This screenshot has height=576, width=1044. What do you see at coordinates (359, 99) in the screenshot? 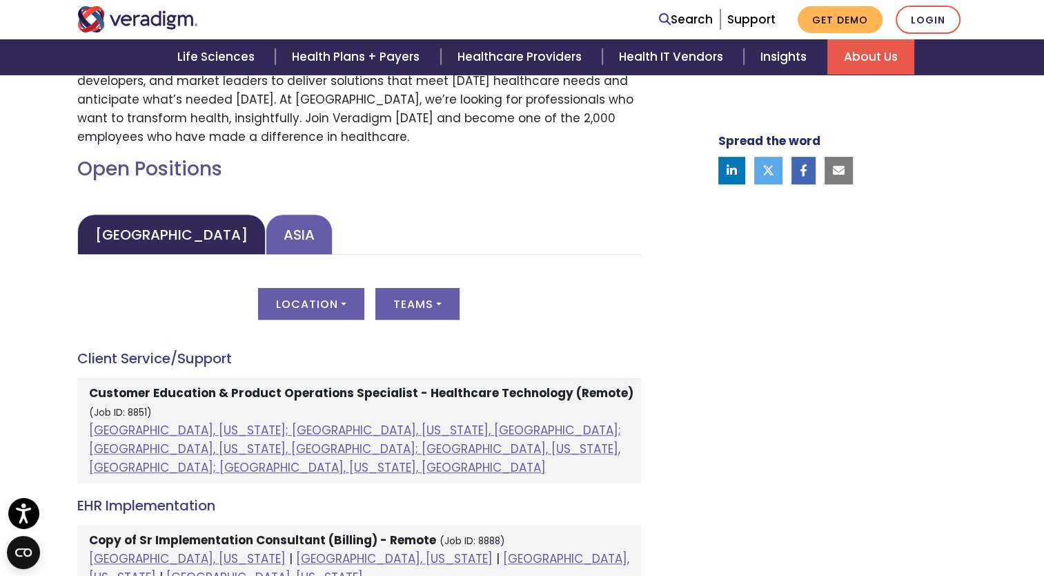
I see `p: Join a passionate team of dedicated associates who work side-by-side with caregivers, developers,...` at bounding box center [359, 99].